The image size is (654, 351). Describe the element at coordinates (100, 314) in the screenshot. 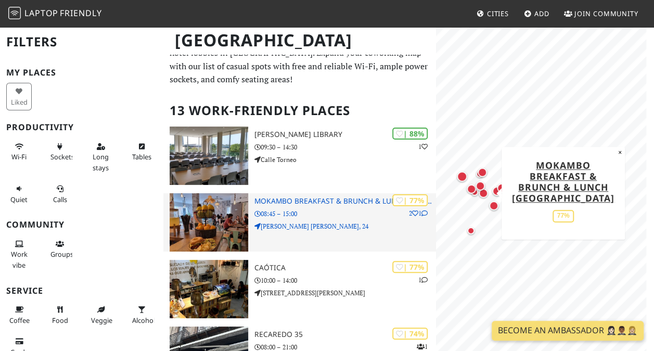

I see `button: Veggie` at that location.